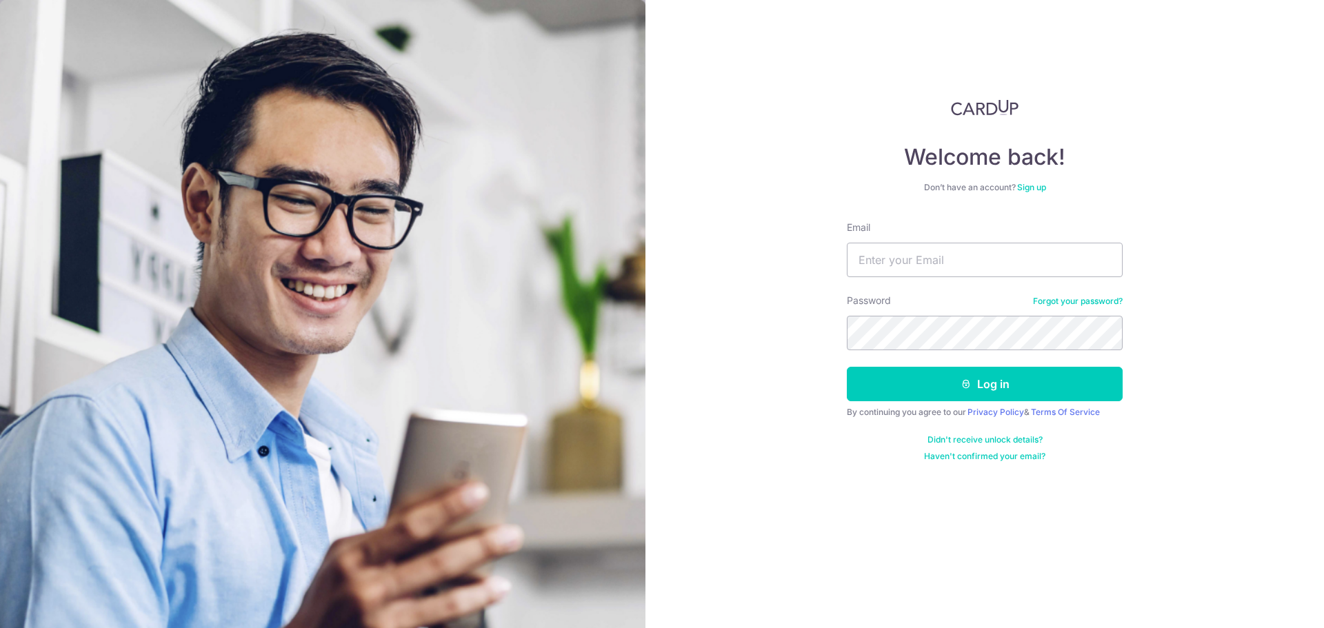  I want to click on button: Log in, so click(984, 384).